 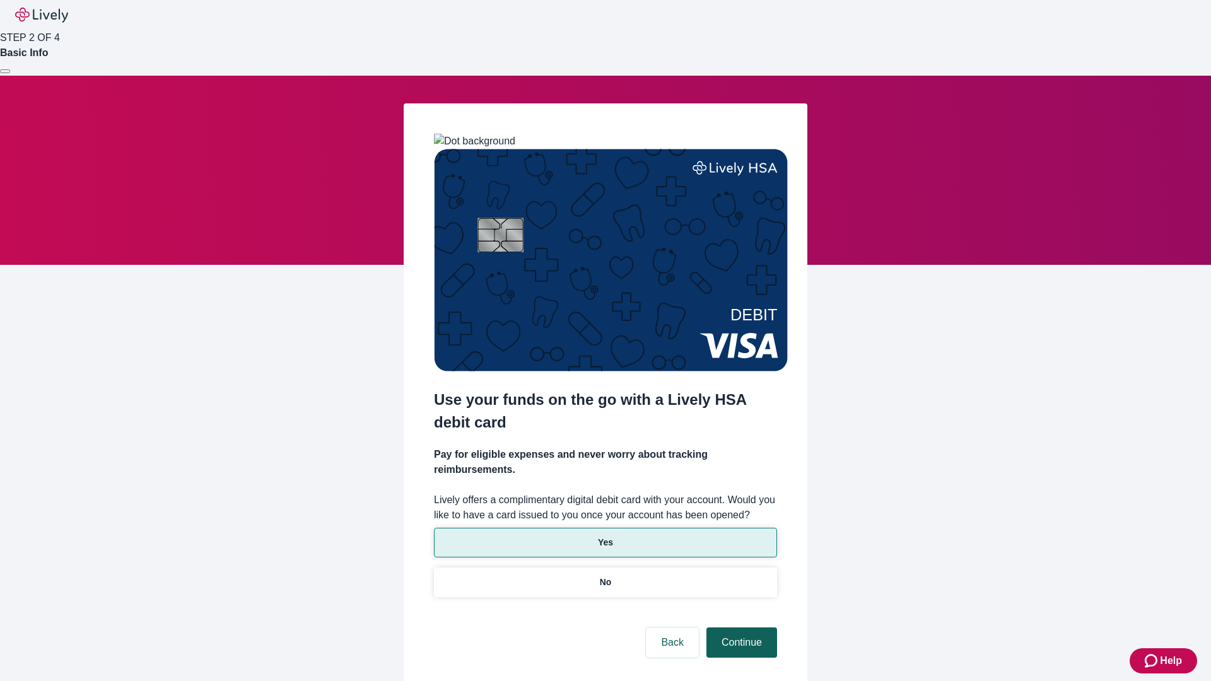 I want to click on button: Back, so click(x=673, y=643).